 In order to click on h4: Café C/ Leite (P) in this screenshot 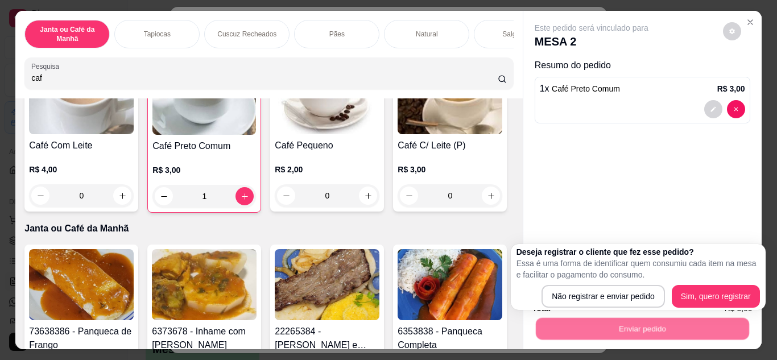, I will do `click(450, 146)`.